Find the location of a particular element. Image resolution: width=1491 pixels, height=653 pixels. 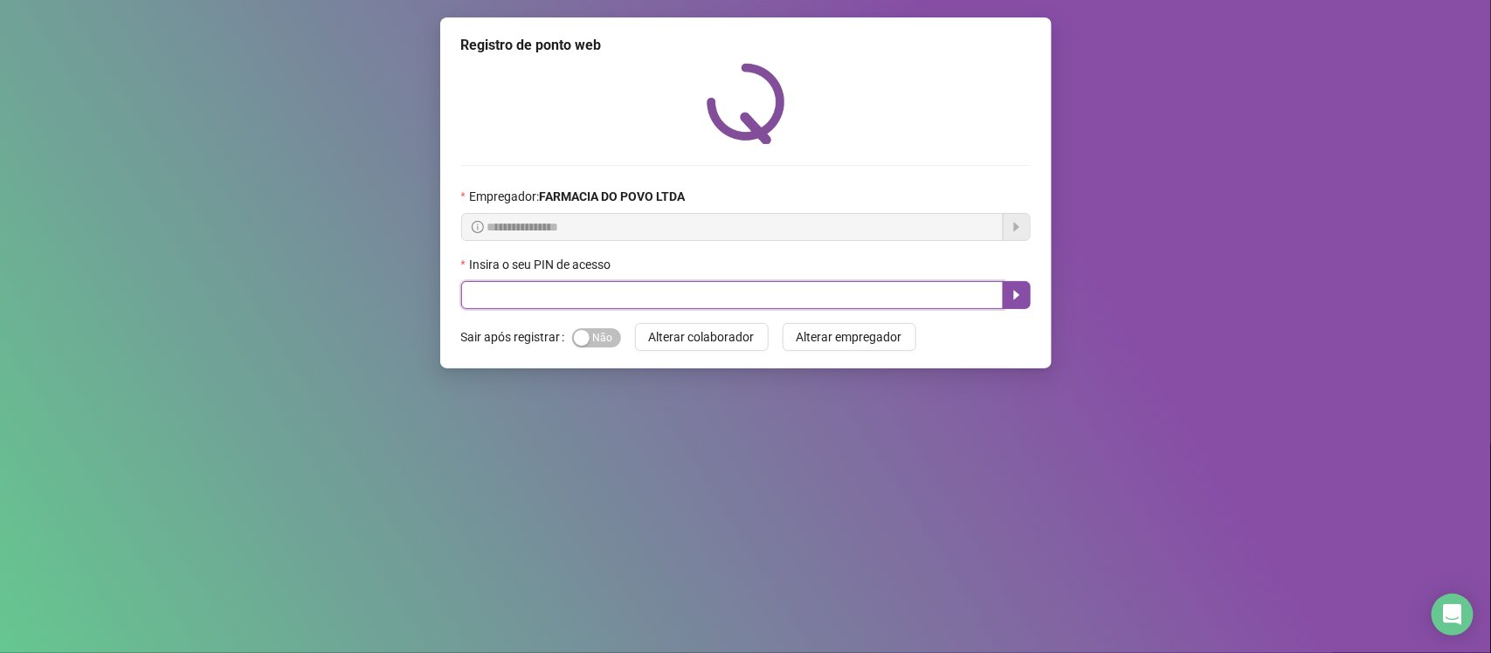

label: Insira o seu PIN de acesso is located at coordinates (541, 265).